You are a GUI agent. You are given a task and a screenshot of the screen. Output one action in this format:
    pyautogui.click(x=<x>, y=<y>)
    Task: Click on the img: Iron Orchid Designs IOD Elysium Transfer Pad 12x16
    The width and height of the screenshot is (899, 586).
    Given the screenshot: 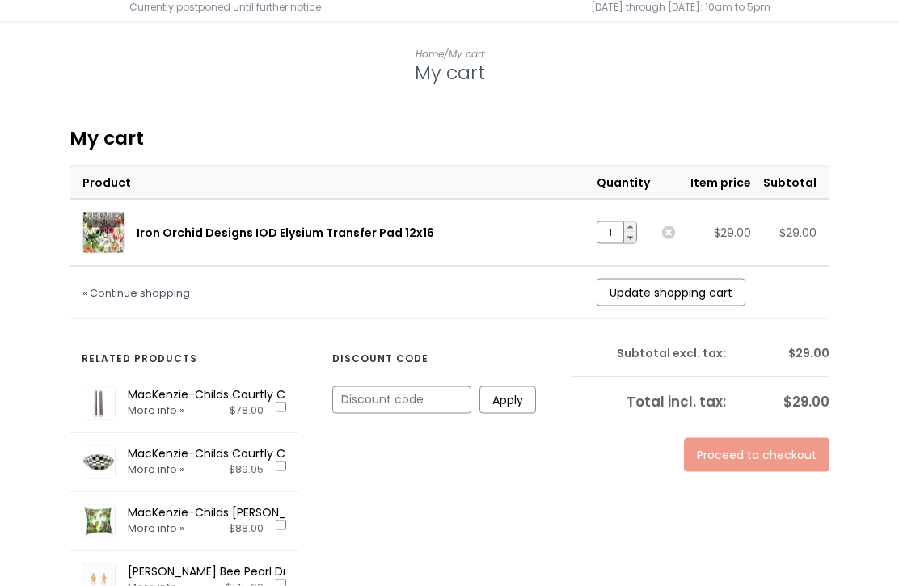 What is the action you would take?
    pyautogui.click(x=103, y=233)
    